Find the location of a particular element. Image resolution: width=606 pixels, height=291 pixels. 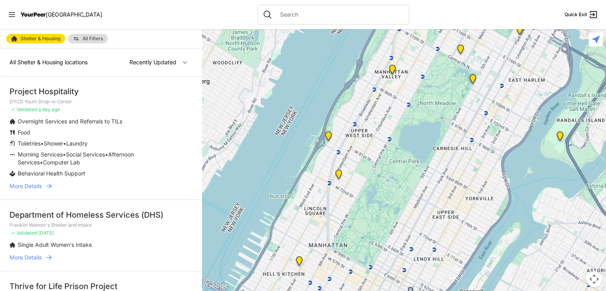

div: Department of Homeless Services (DHS) is located at coordinates (101, 215).